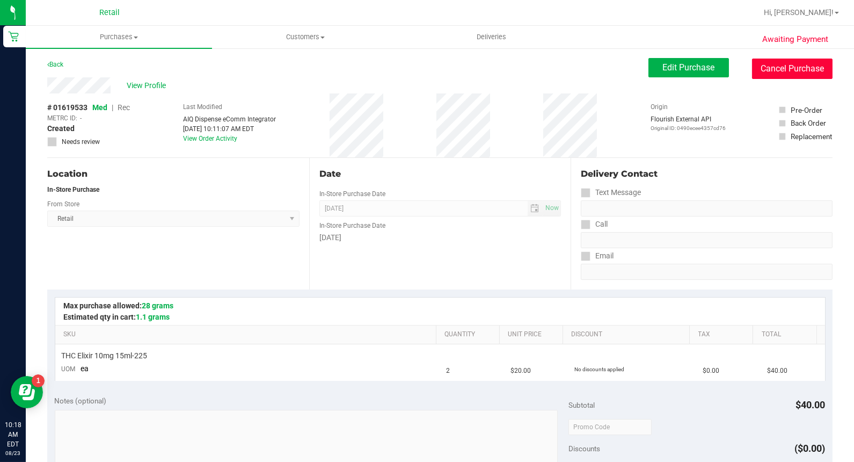  What do you see at coordinates (628, 334) in the screenshot?
I see `a: Discount` at bounding box center [628, 334].